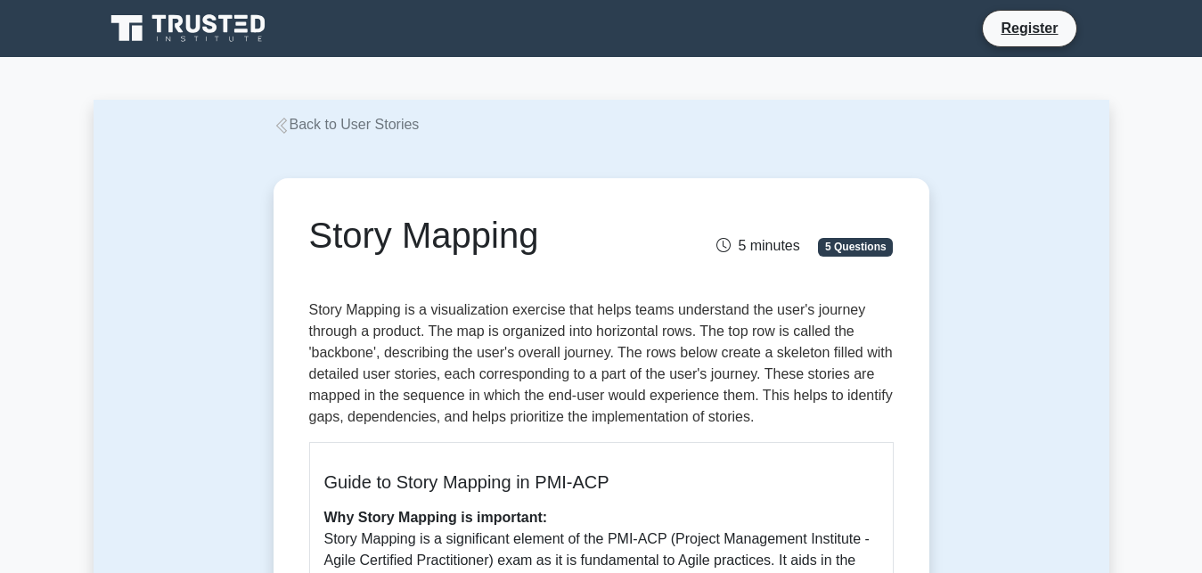  What do you see at coordinates (855, 247) in the screenshot?
I see `span: 5 Questions` at bounding box center [855, 247].